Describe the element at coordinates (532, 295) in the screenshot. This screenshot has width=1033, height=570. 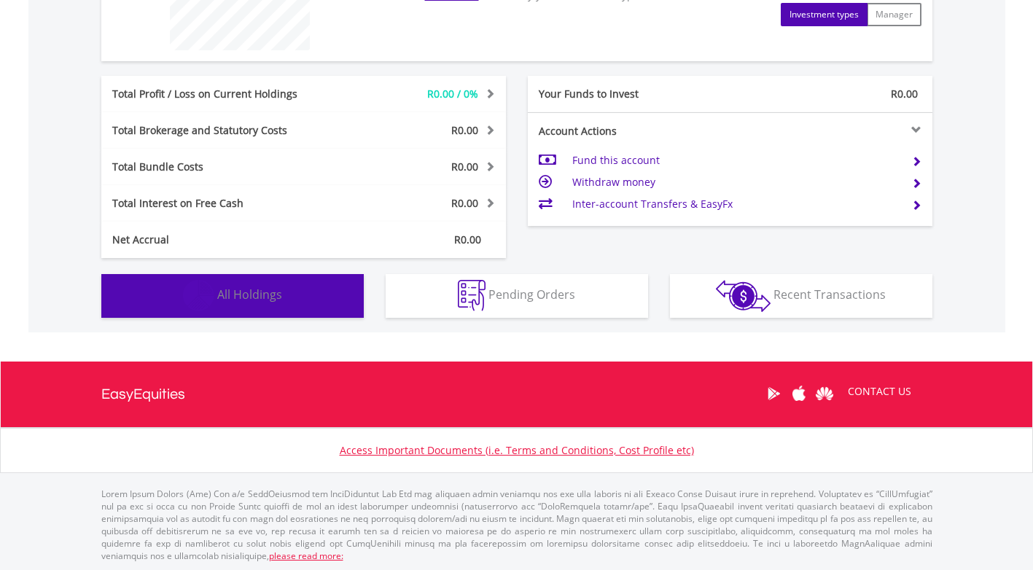
I see `span: Pending Orders` at that location.